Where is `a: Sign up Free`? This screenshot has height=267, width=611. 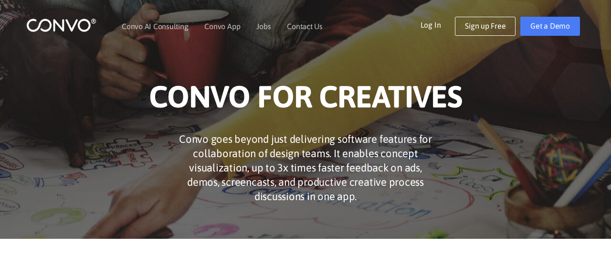 a: Sign up Free is located at coordinates (485, 26).